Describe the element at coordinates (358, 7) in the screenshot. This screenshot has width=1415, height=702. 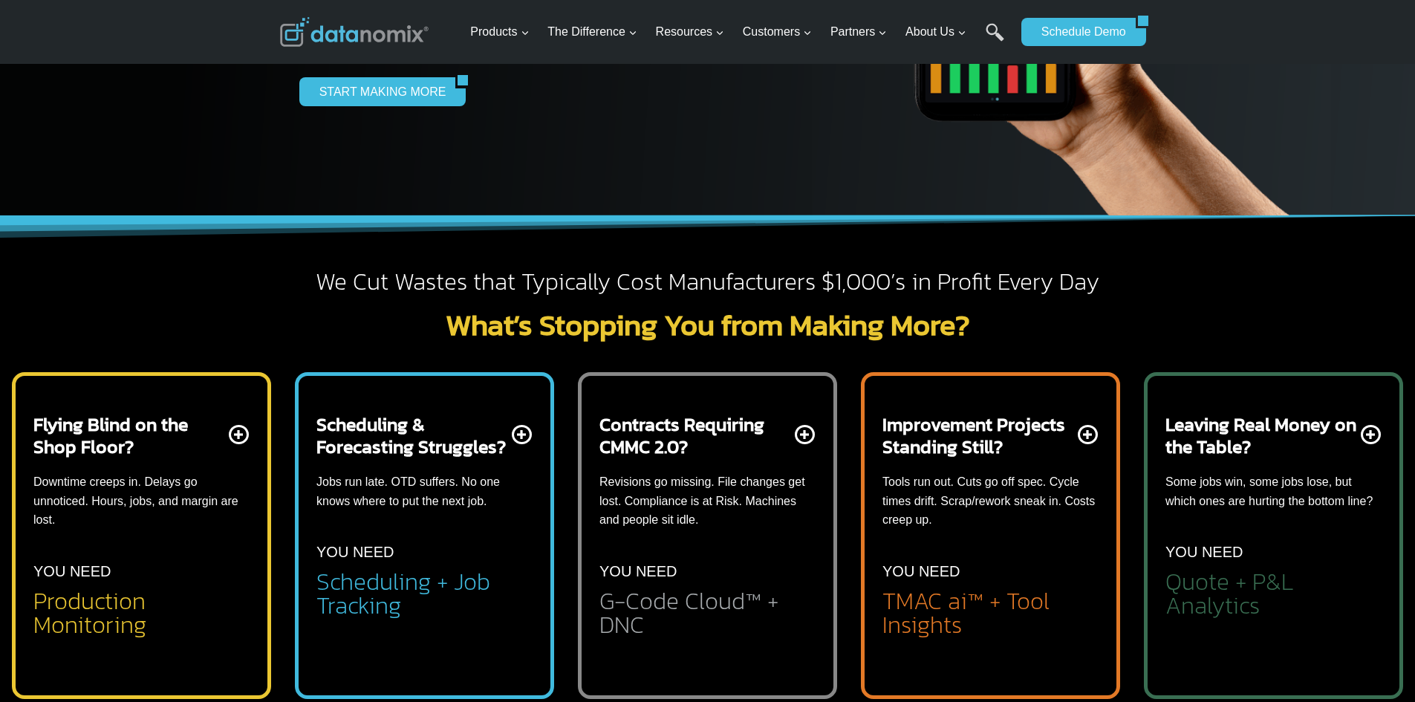
I see `span: Last Name` at that location.